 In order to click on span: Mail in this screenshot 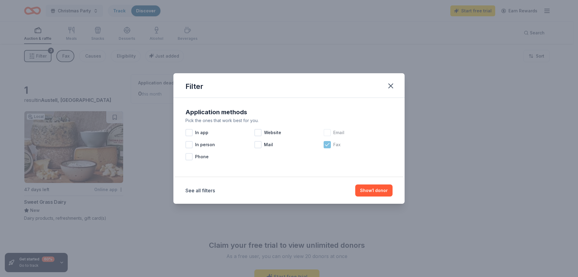, I will do `click(269, 145)`.